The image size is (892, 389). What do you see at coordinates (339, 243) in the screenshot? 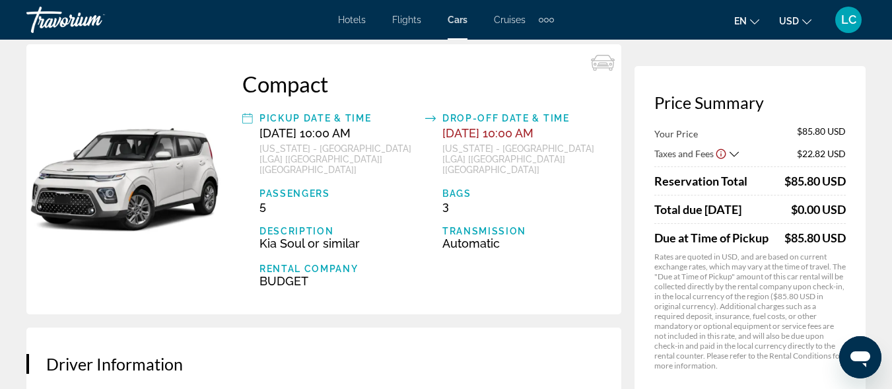
I see `div: Kia Soul or similar` at bounding box center [339, 243].